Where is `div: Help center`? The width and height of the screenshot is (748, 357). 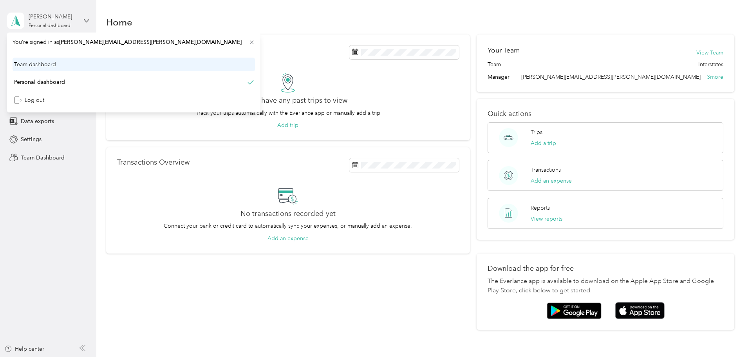 div: Help center is located at coordinates (24, 349).